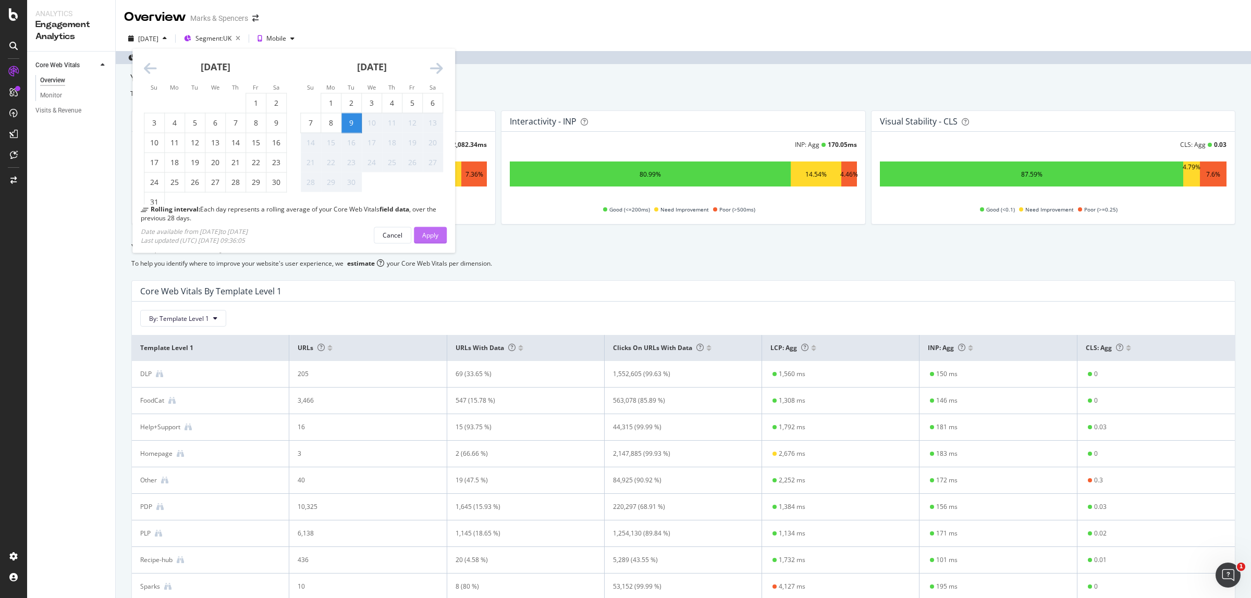  I want to click on a: Overview, so click(74, 80).